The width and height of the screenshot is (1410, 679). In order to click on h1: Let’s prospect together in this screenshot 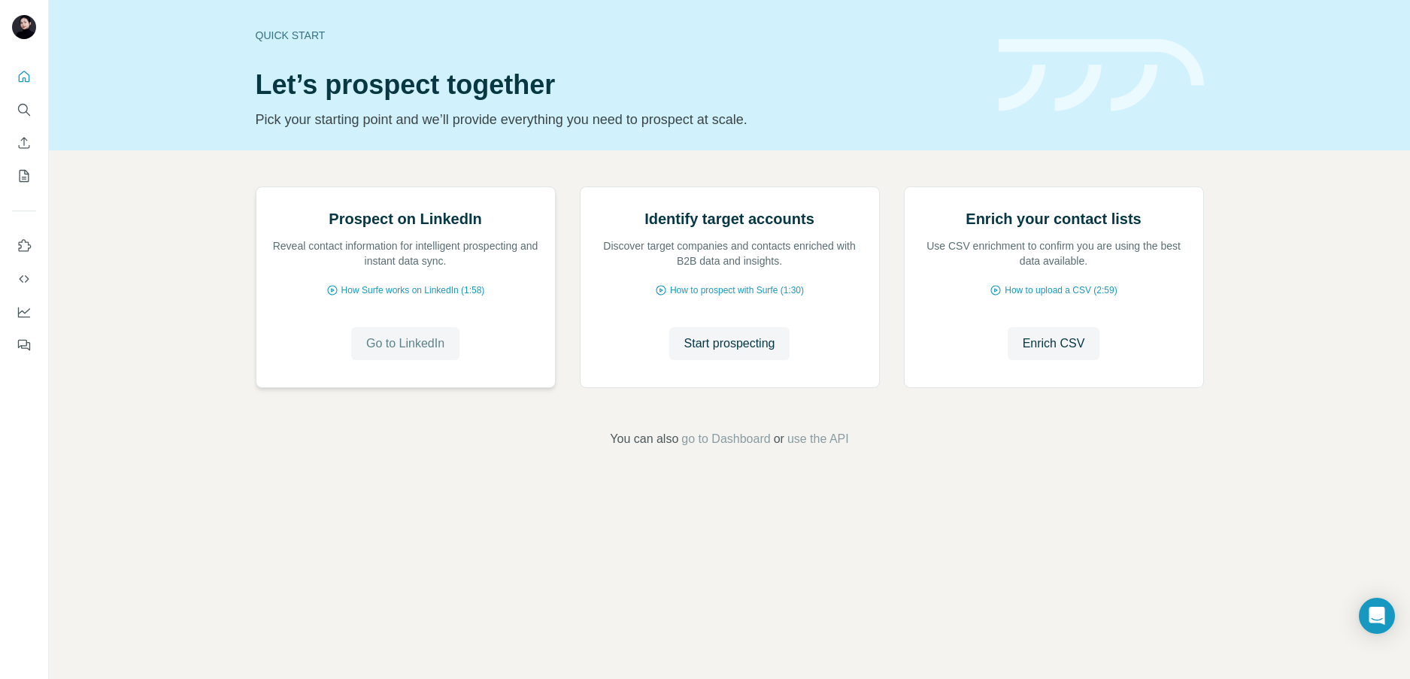, I will do `click(618, 85)`.